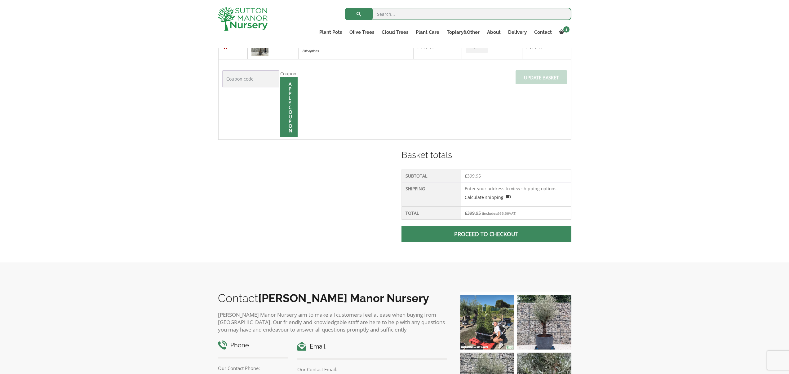 This screenshot has height=374, width=789. What do you see at coordinates (486, 234) in the screenshot?
I see `a: Proceed to checkout` at bounding box center [486, 234].